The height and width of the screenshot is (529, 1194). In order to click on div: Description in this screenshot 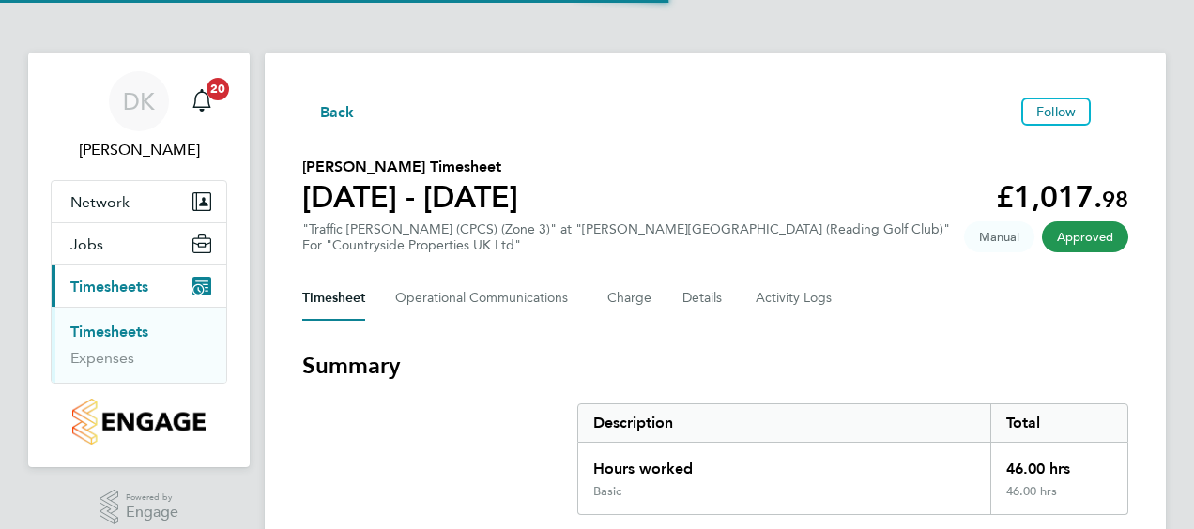, I will do `click(784, 423)`.